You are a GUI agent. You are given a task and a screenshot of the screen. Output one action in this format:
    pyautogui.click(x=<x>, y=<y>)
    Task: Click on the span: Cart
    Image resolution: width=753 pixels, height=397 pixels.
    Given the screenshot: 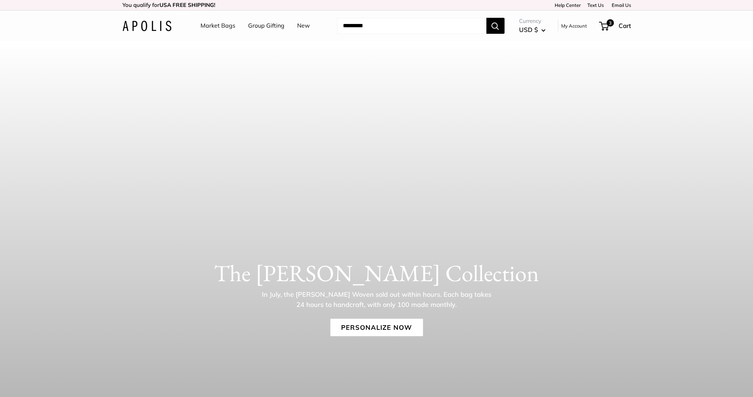 What is the action you would take?
    pyautogui.click(x=625, y=25)
    